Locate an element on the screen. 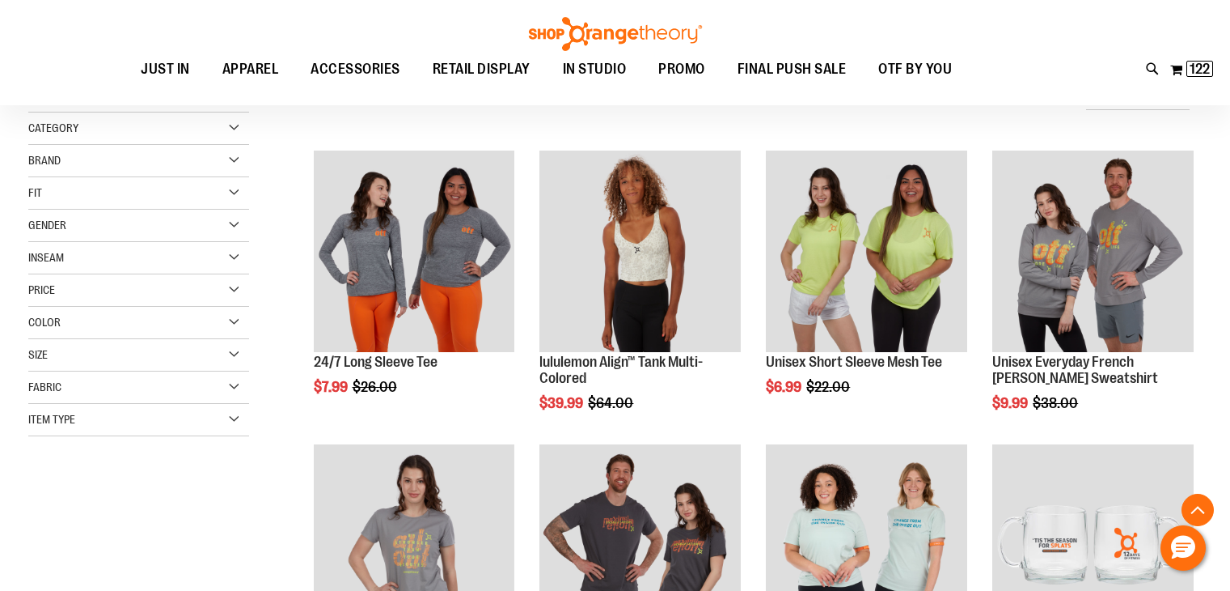 Image resolution: width=1230 pixels, height=591 pixels. img: Product image for Unisex Short Sleeve Mesh Tee is located at coordinates (866, 251).